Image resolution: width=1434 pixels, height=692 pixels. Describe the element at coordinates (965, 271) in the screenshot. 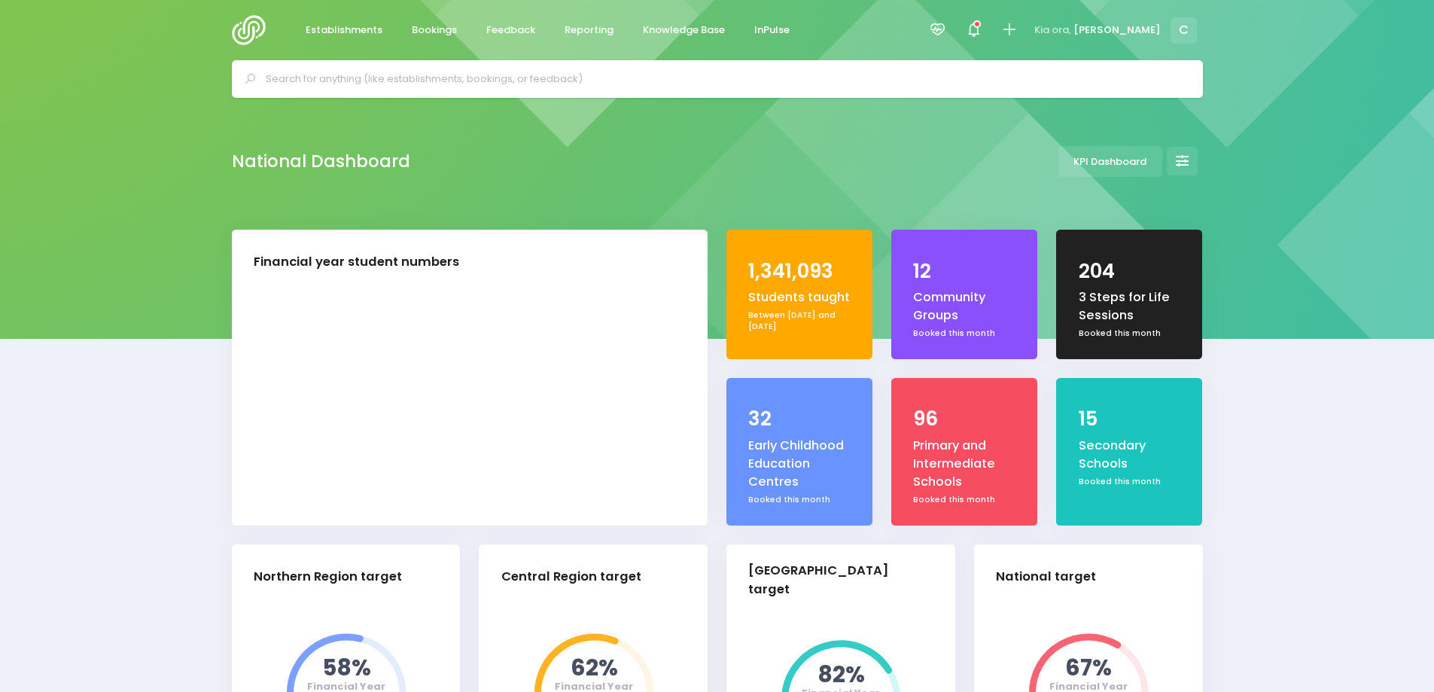

I see `div: 12` at that location.